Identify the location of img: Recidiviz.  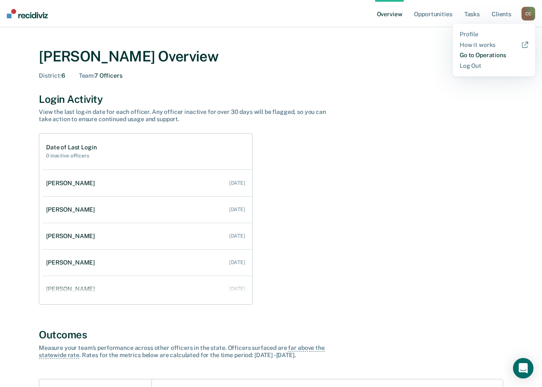
(27, 14).